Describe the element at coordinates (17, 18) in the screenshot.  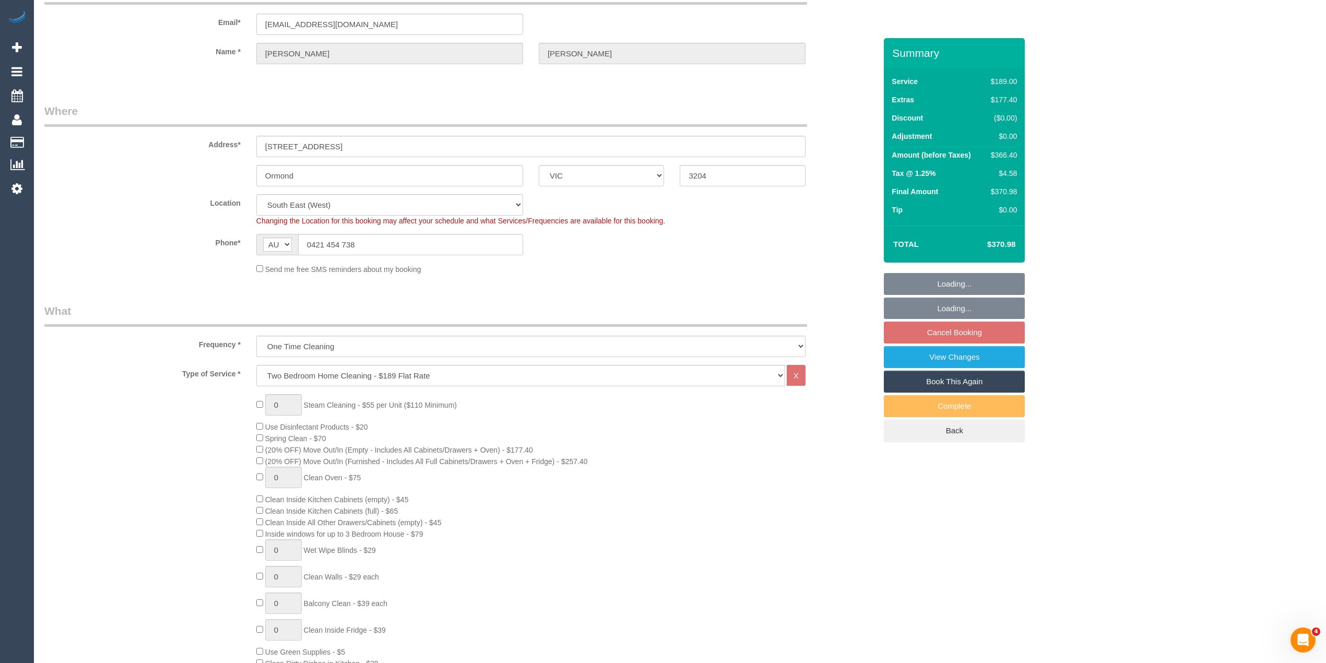
I see `a: Automaid Logo` at that location.